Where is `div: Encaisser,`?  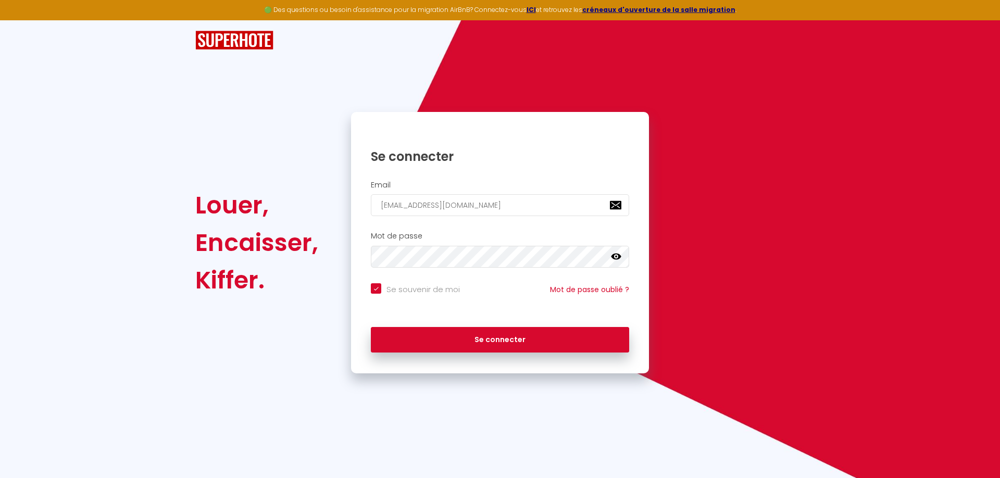
div: Encaisser, is located at coordinates (257, 243).